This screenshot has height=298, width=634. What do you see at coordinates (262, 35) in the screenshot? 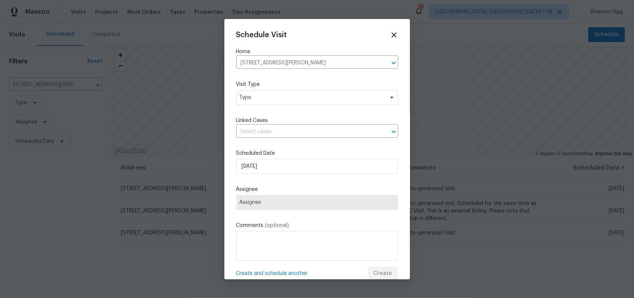
I see `span: Schedule Visit` at bounding box center [262, 35].